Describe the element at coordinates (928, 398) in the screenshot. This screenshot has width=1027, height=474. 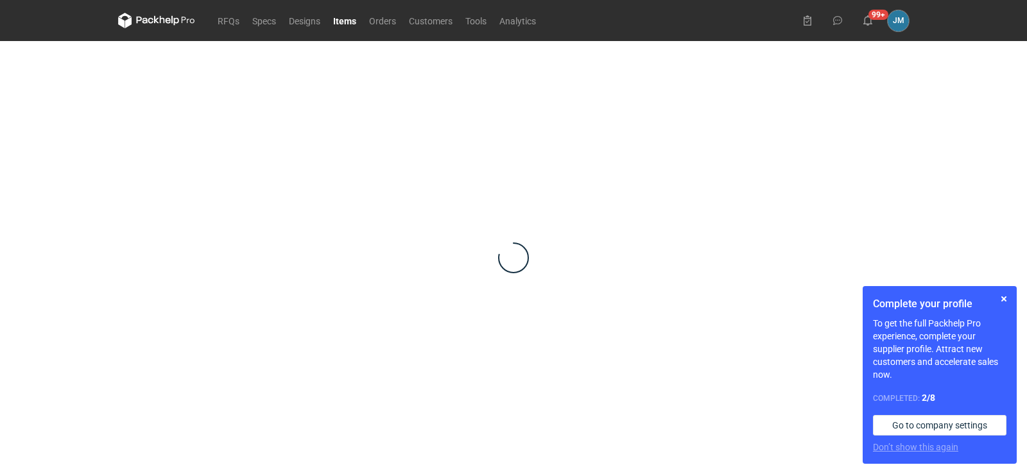
I see `strong: 2 / 8` at that location.